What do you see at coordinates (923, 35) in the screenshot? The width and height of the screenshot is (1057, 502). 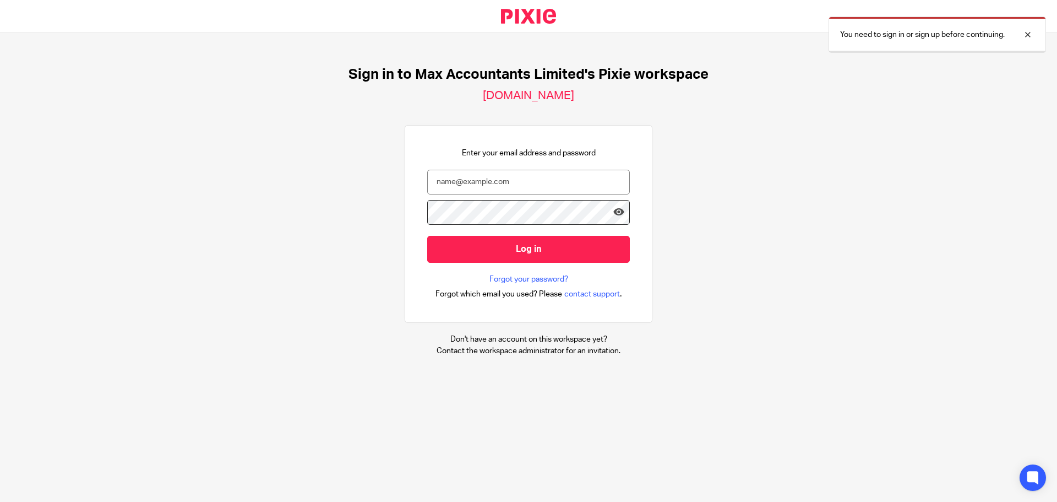 I see `p: You need to sign in or sign up before continuing.` at bounding box center [923, 35].